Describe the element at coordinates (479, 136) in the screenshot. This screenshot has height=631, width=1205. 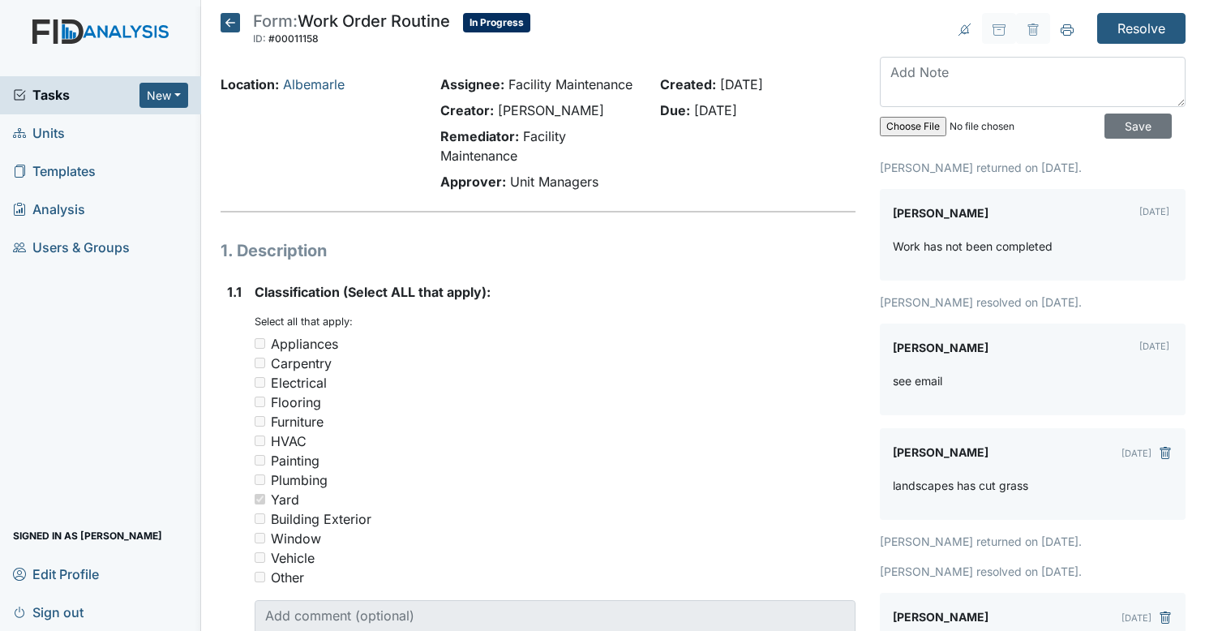
I see `strong: Remediator:` at that location.